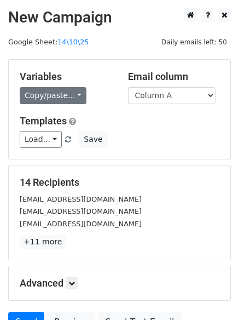  I want to click on h5: Email column, so click(174, 77).